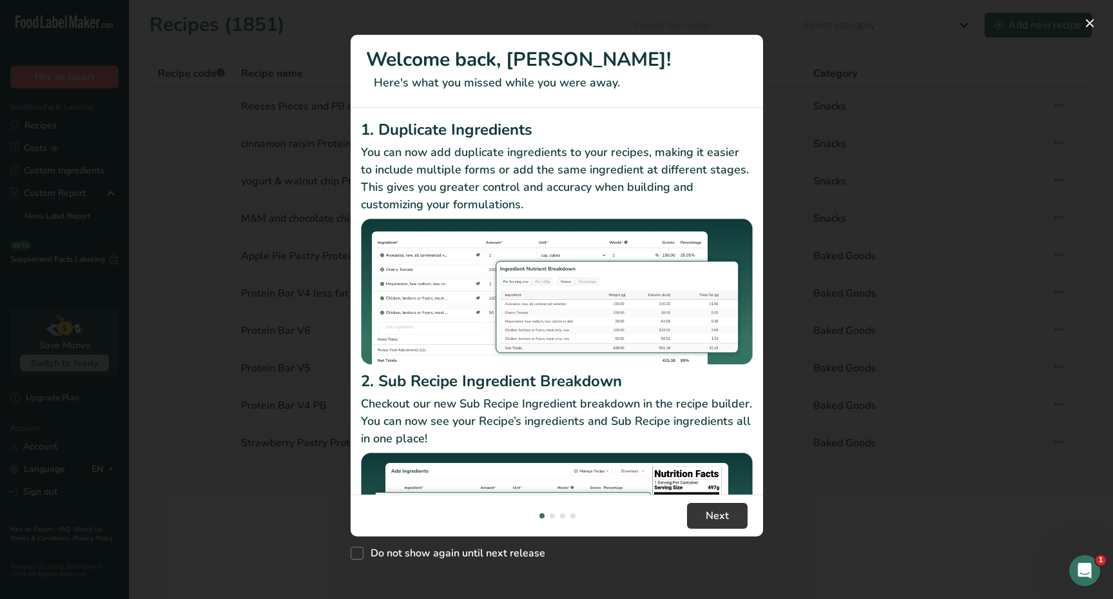 Image resolution: width=1113 pixels, height=599 pixels. Describe the element at coordinates (557, 178) in the screenshot. I see `p: You can now add duplicate ingredients to your recipes, making it easier to include multiple forms...` at that location.